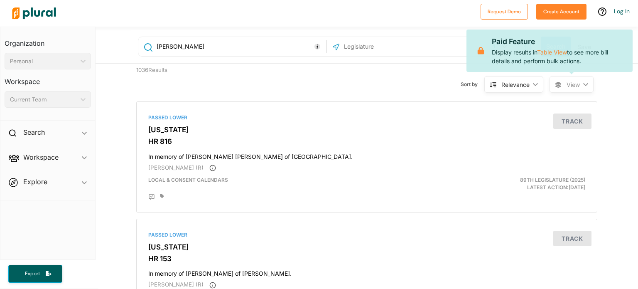 The image size is (638, 289). What do you see at coordinates (515, 84) in the screenshot?
I see `div: Relevance` at bounding box center [515, 84].